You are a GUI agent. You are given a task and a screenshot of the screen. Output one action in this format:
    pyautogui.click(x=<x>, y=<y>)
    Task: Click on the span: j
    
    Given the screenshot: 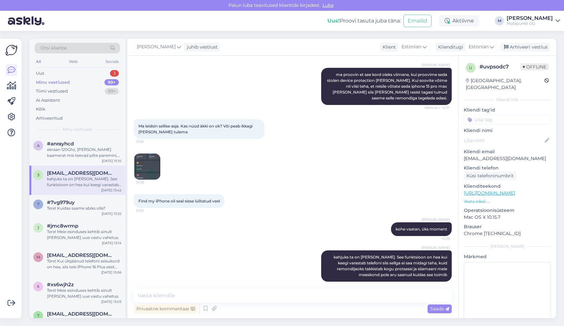 What is the action you would take?
    pyautogui.click(x=38, y=228)
    